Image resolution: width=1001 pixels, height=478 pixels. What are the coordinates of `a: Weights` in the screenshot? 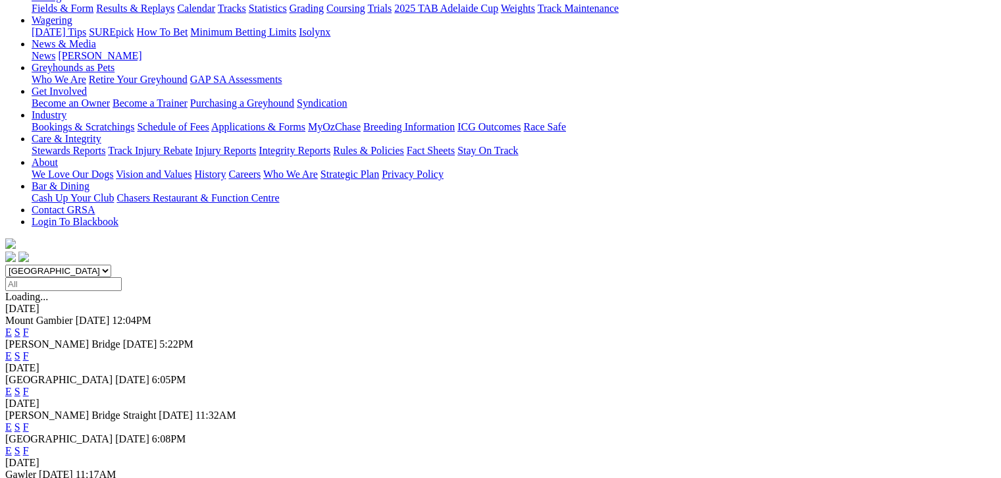 It's located at (518, 8).